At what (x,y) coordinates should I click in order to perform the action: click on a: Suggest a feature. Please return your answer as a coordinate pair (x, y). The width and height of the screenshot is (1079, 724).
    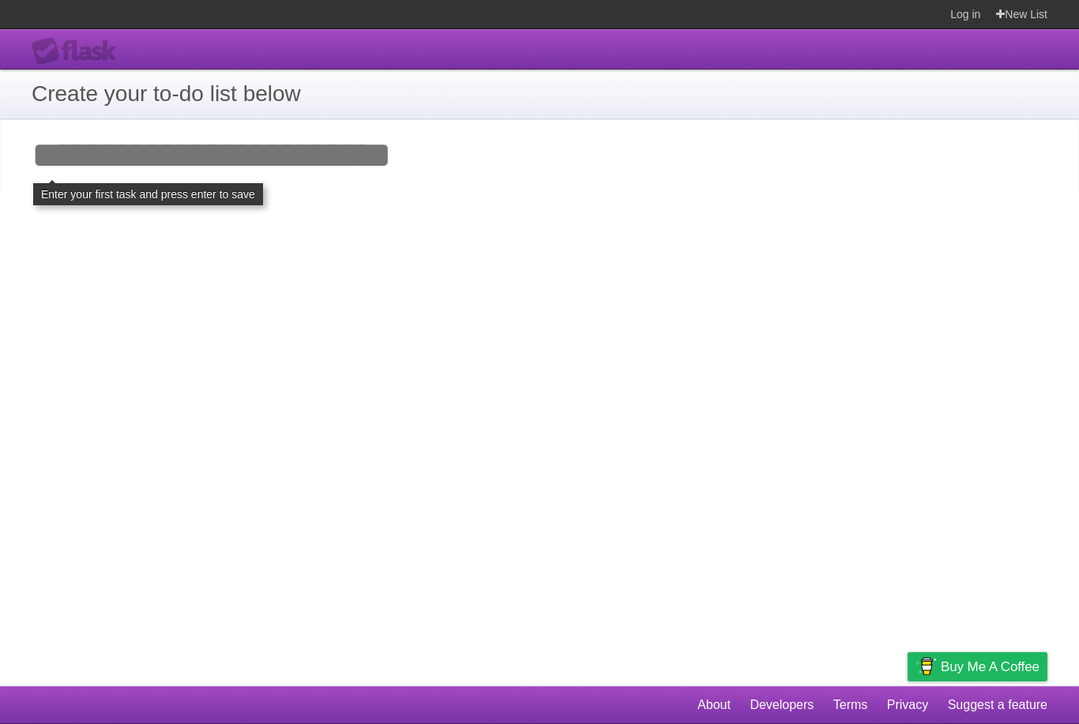
    Looking at the image, I should click on (998, 705).